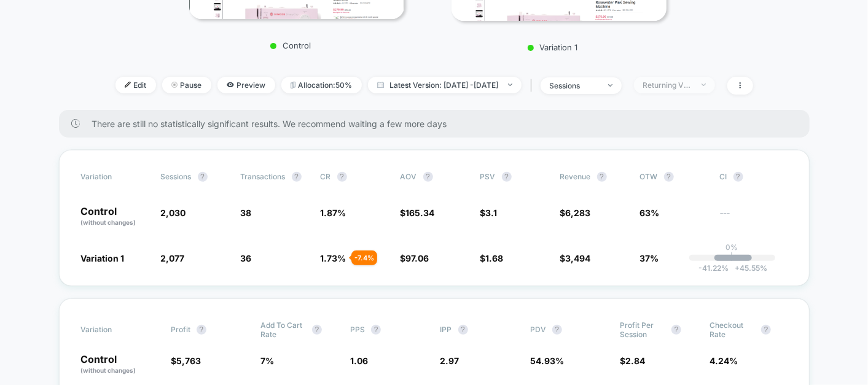 The width and height of the screenshot is (868, 385). What do you see at coordinates (283, 330) in the screenshot?
I see `span: Add To Cart Rate` at bounding box center [283, 330].